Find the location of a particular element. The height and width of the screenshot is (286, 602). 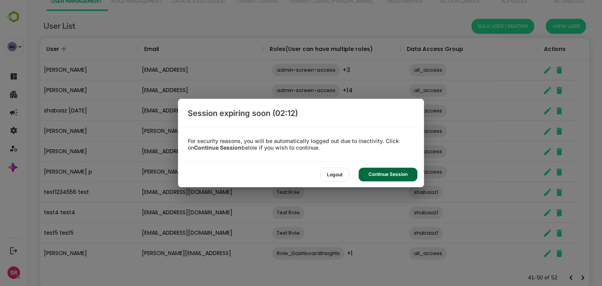

button: Previous page is located at coordinates (544, 278).